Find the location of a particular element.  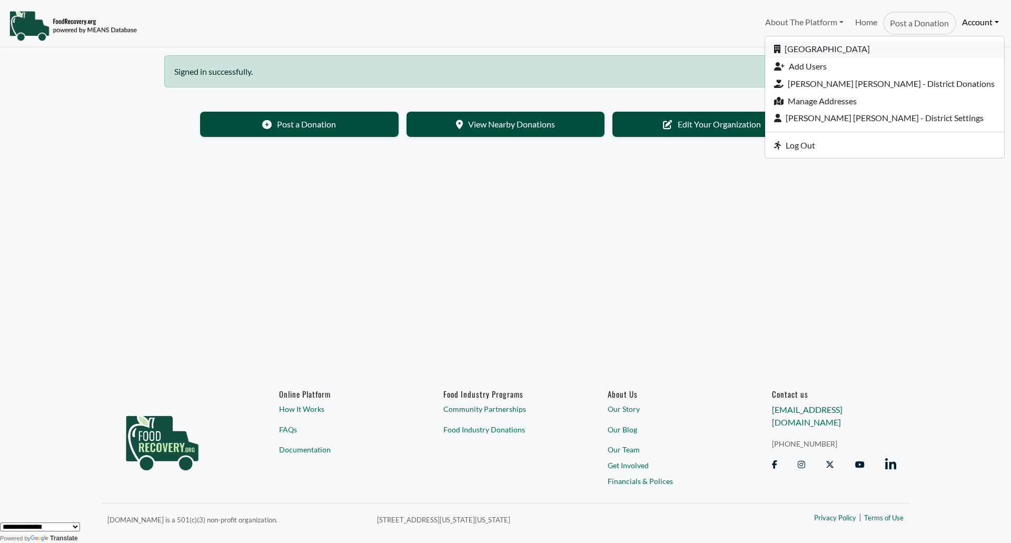

img: food_recovery_green_logo-76242d7a27de7ed26b67be613a865d9c9037ba317089b267e0515145e5e51427.png is located at coordinates (162, 439).